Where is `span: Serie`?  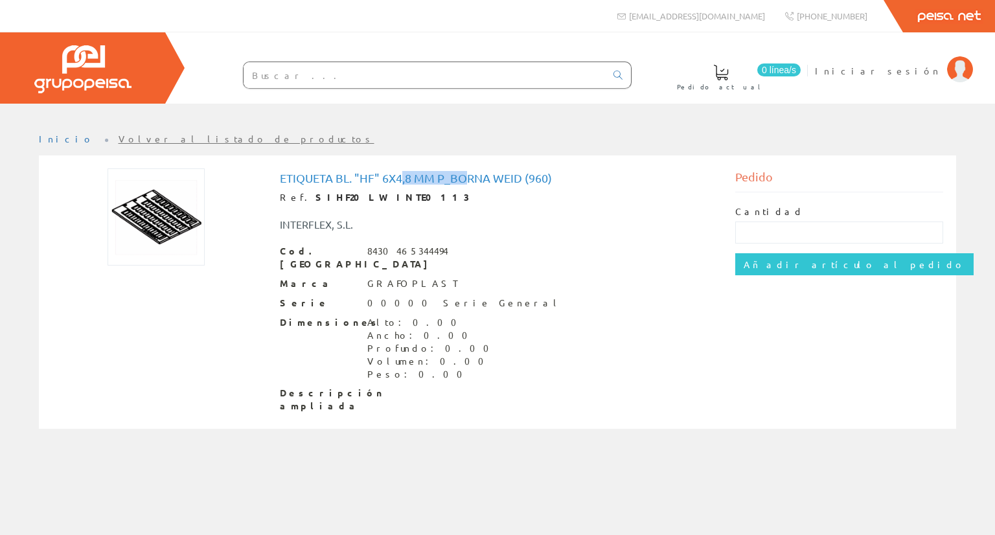
span: Serie is located at coordinates (319, 303).